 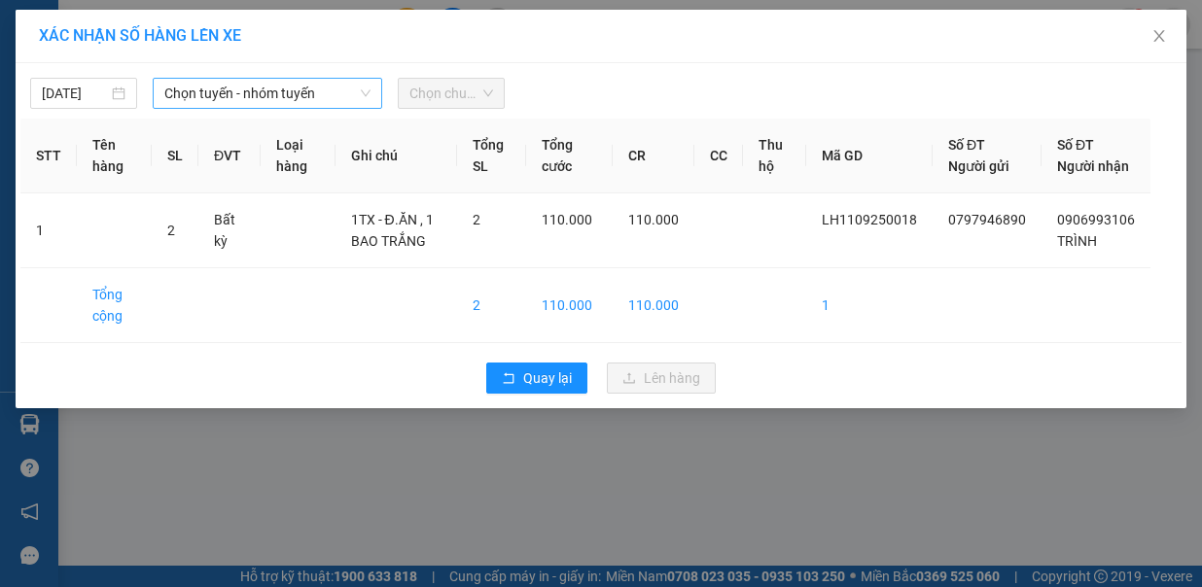 What do you see at coordinates (978, 166) in the screenshot?
I see `span: Người gửi` at bounding box center [978, 166].